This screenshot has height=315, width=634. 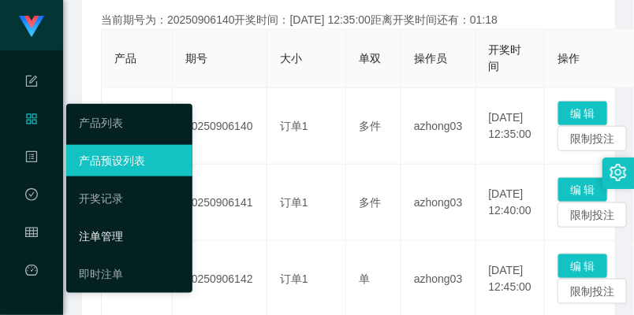 What do you see at coordinates (618, 173) in the screenshot?
I see `i: 图标: setting` at bounding box center [618, 173].